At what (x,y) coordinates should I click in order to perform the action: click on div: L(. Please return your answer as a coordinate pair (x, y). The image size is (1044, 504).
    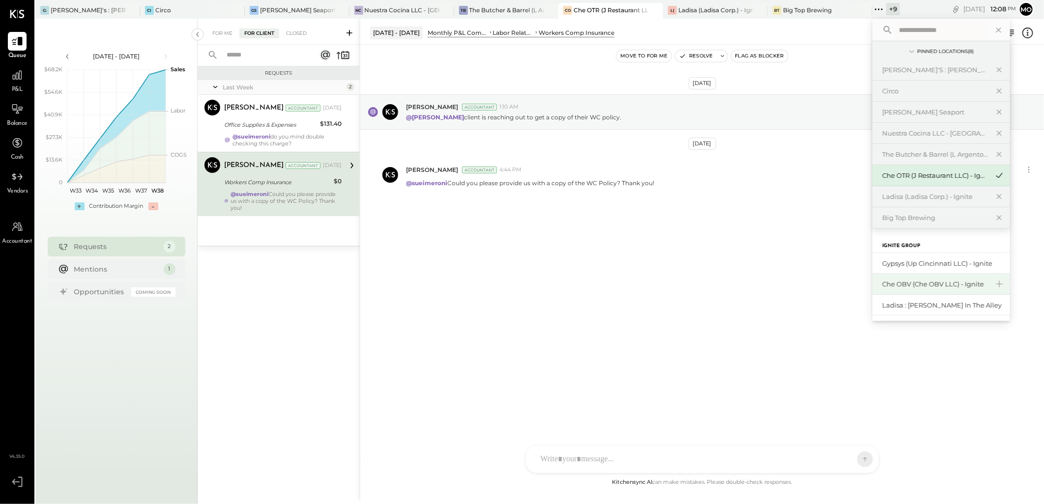
    Looking at the image, I should click on (672, 10).